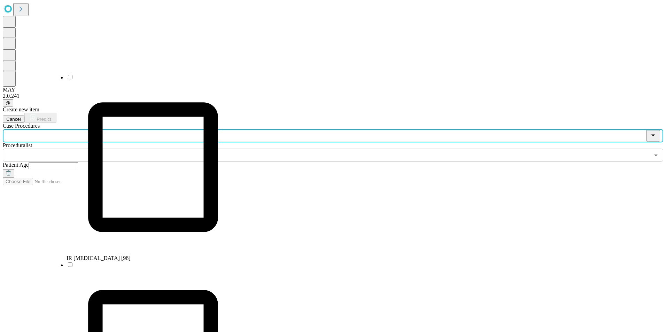  Describe the element at coordinates (14, 119) in the screenshot. I see `button: Cancel` at that location.